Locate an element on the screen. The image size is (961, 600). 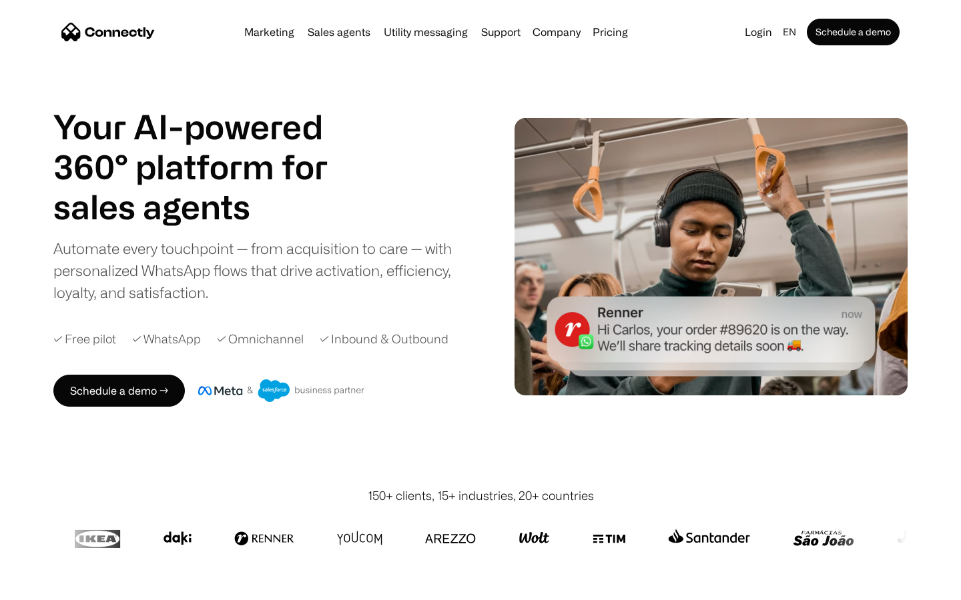
h1: sales agents is located at coordinates (207, 207).